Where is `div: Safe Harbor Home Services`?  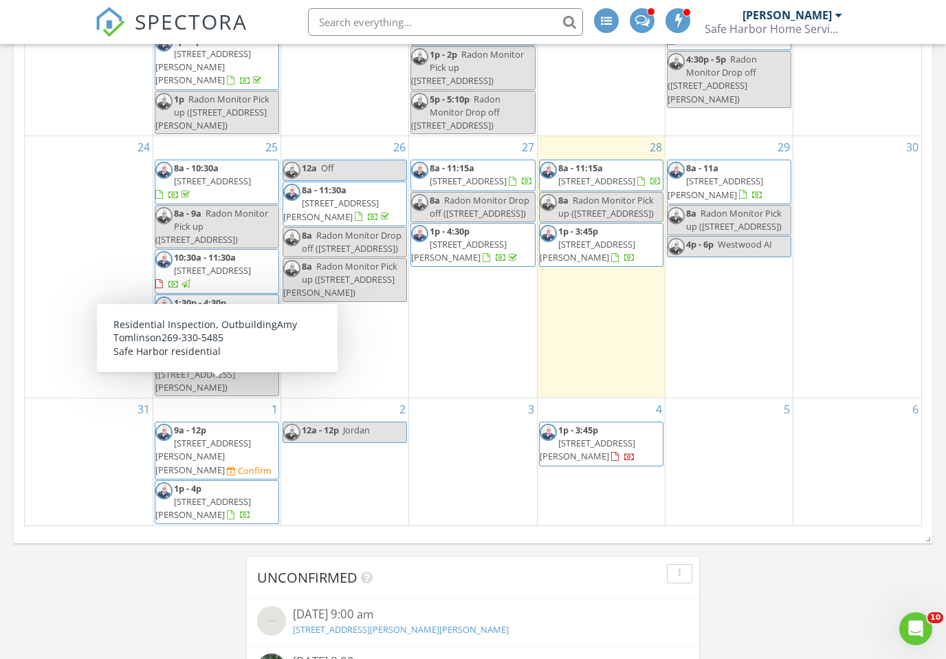 div: Safe Harbor Home Services is located at coordinates (774, 29).